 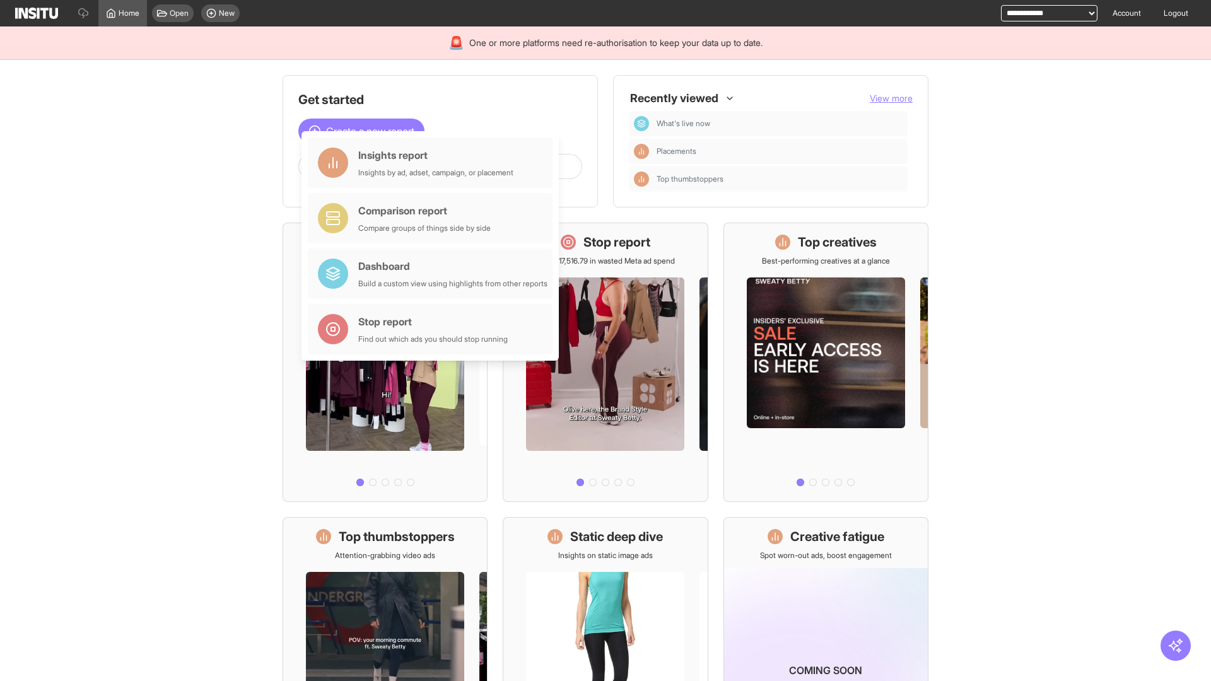 I want to click on h1: Top thumbstoppers, so click(x=397, y=537).